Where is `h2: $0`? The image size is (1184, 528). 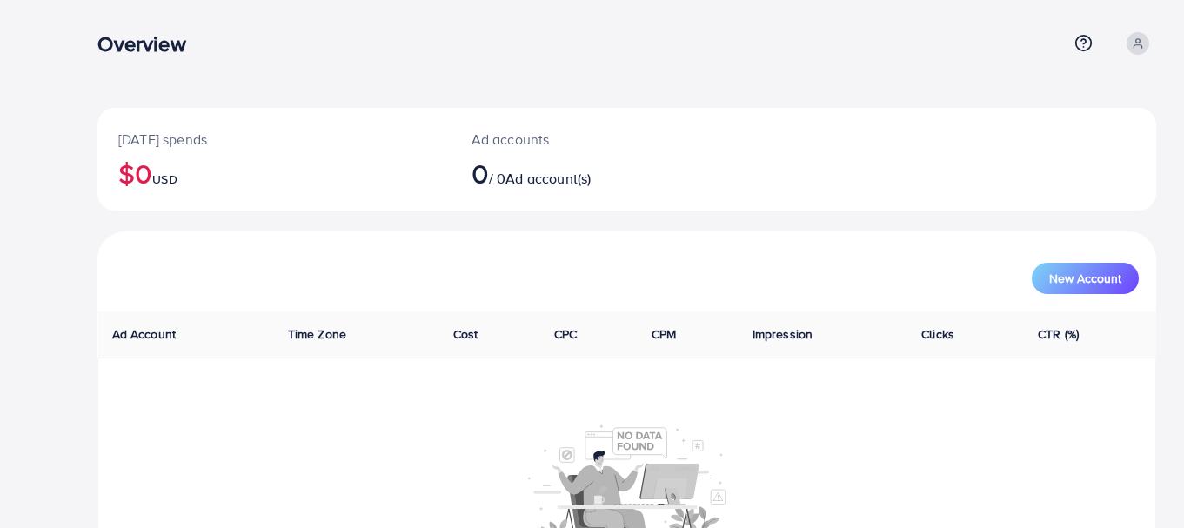
h2: $0 is located at coordinates (274, 173).